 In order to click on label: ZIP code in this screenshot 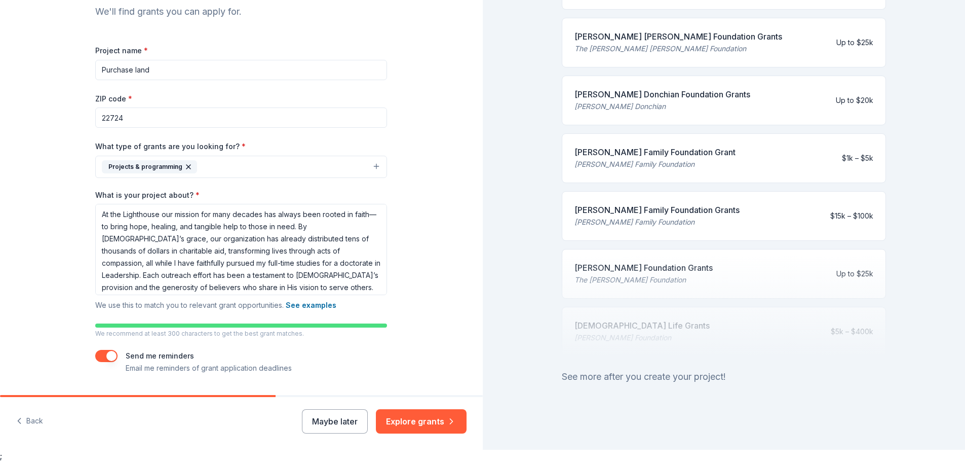, I will do `click(113, 99)`.